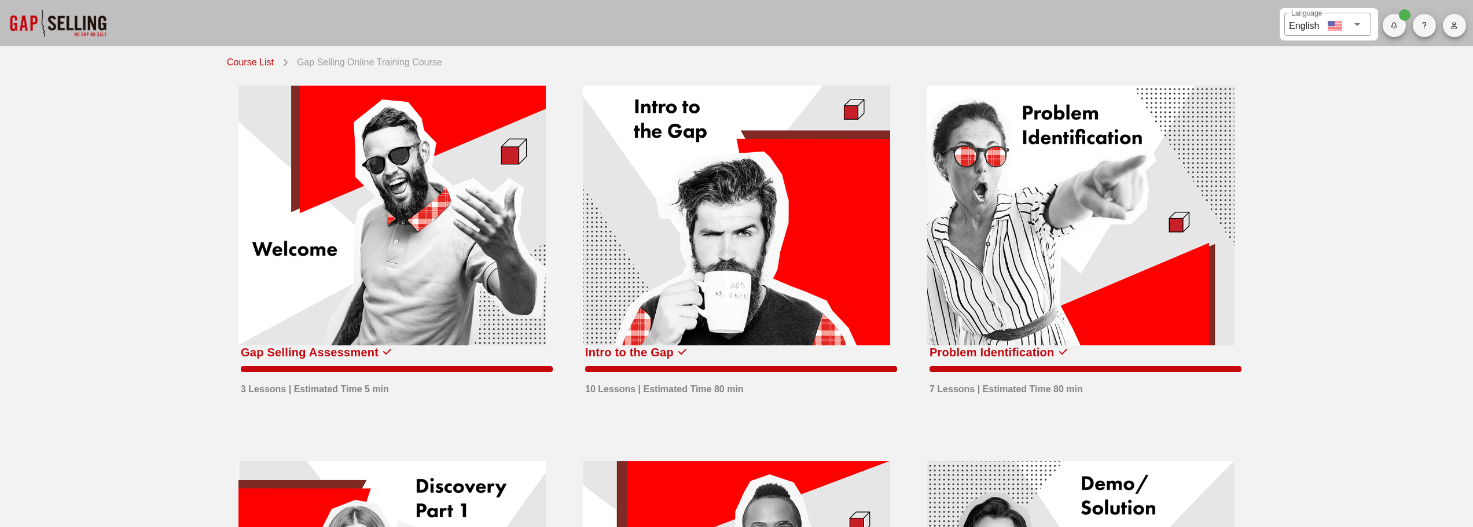  I want to click on span: Badge, so click(1404, 15).